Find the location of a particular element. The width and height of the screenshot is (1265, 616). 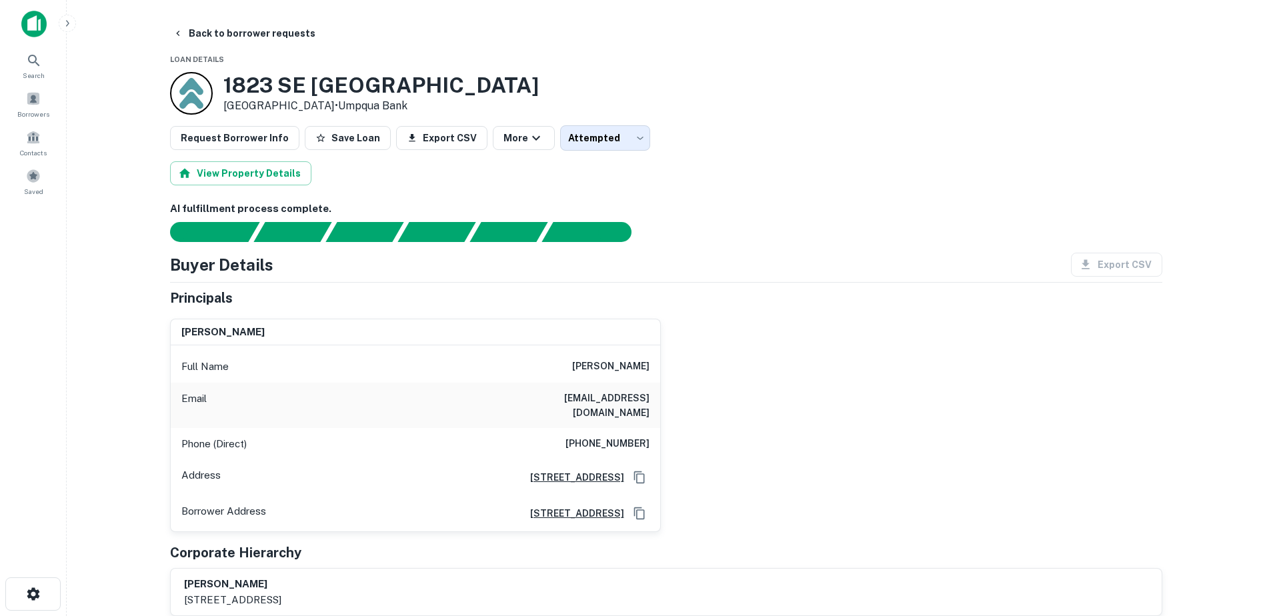

button: Save Loan is located at coordinates (347, 138).